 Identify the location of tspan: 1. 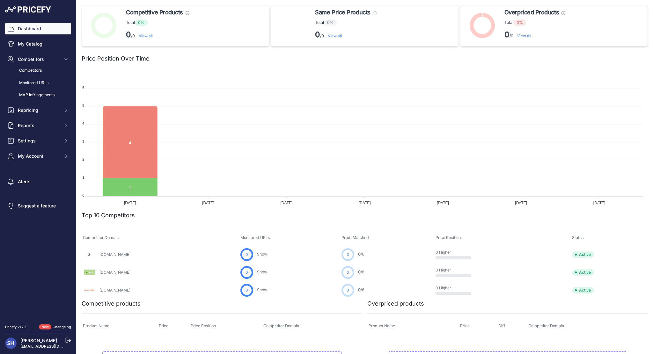
(83, 178).